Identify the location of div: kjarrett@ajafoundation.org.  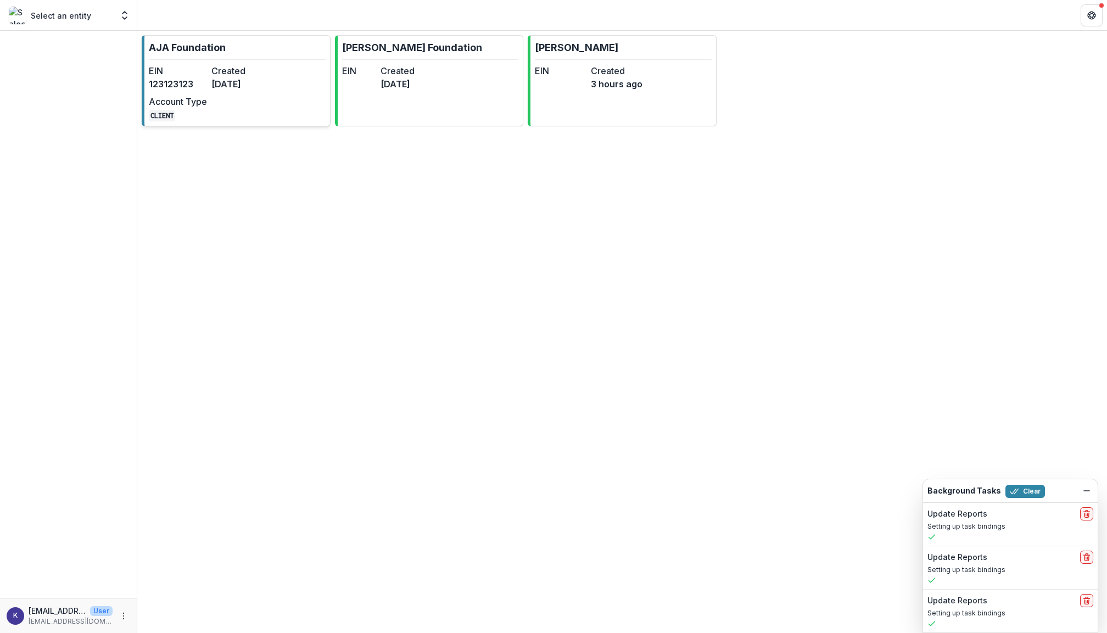
(15, 615).